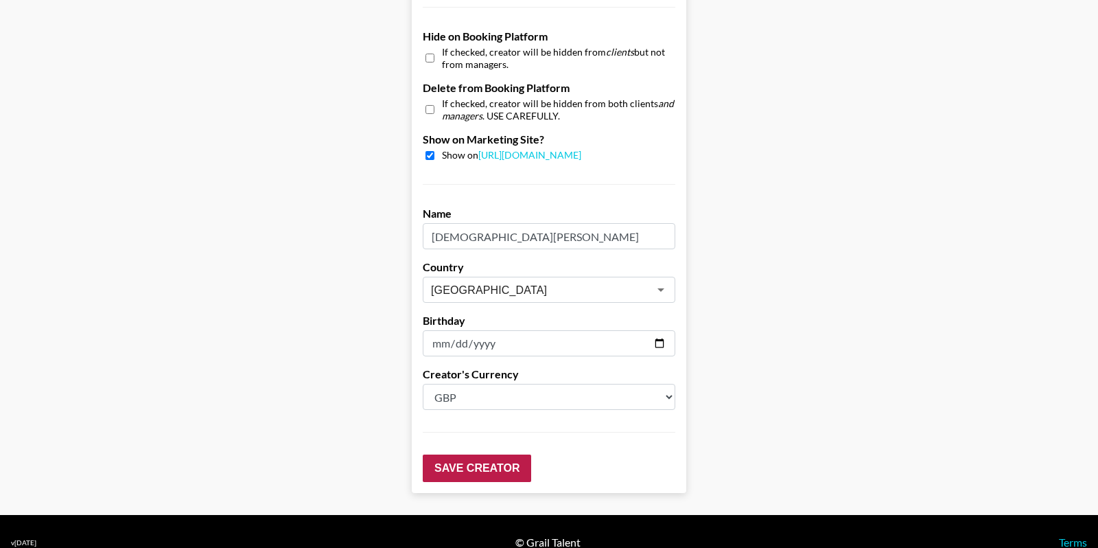 This screenshot has width=1098, height=548. Describe the element at coordinates (477, 468) in the screenshot. I see `input: Save Creator` at that location.